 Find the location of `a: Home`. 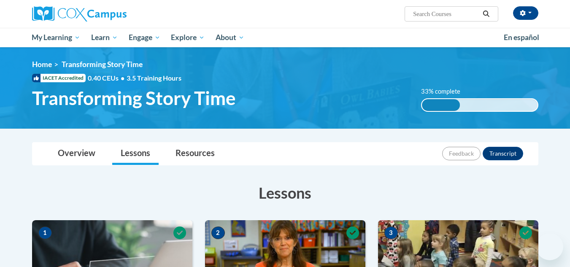

a: Home is located at coordinates (42, 64).